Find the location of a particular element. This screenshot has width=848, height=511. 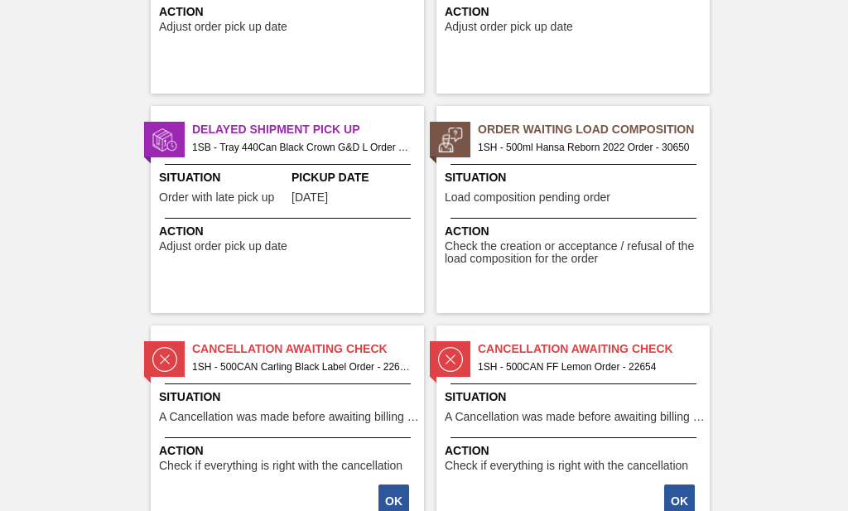

span: Order with late pick up is located at coordinates (216, 197).